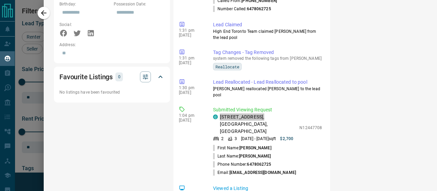 The image size is (437, 191). Describe the element at coordinates (311, 128) in the screenshot. I see `p: N12447708` at that location.